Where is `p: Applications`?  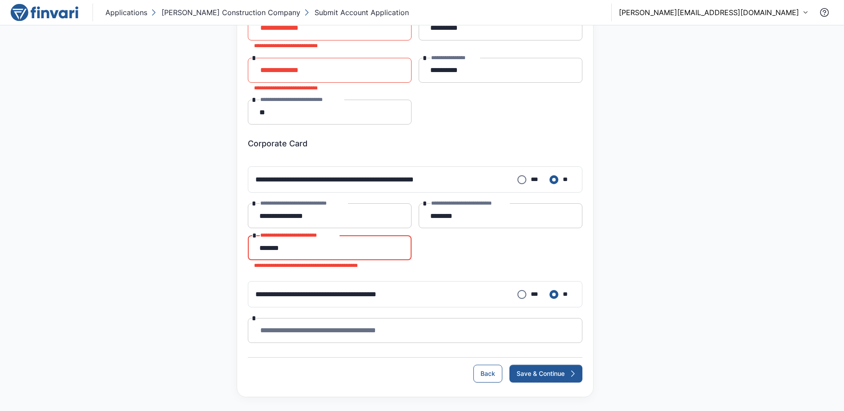
p: Applications is located at coordinates (126, 12).